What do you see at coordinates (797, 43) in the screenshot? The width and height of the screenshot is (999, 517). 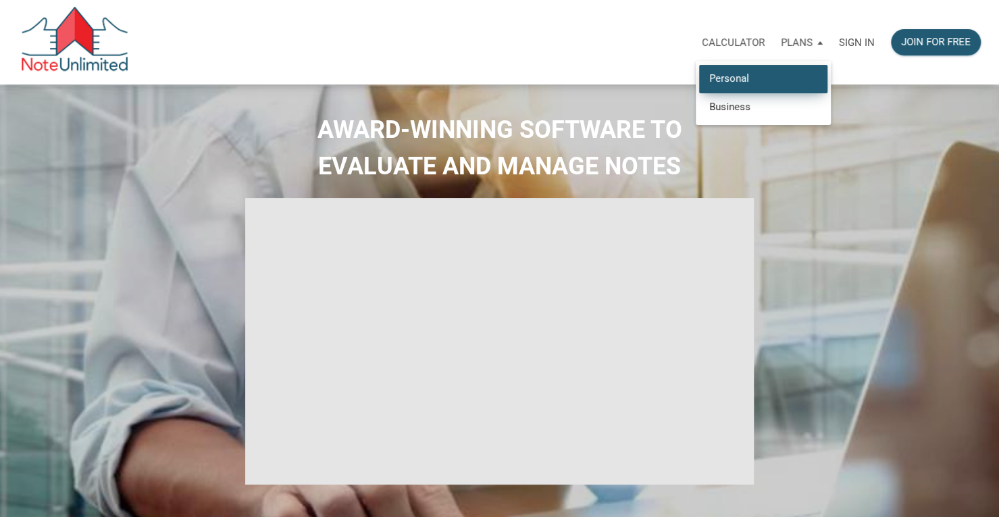 I see `p: Plans` at bounding box center [797, 43].